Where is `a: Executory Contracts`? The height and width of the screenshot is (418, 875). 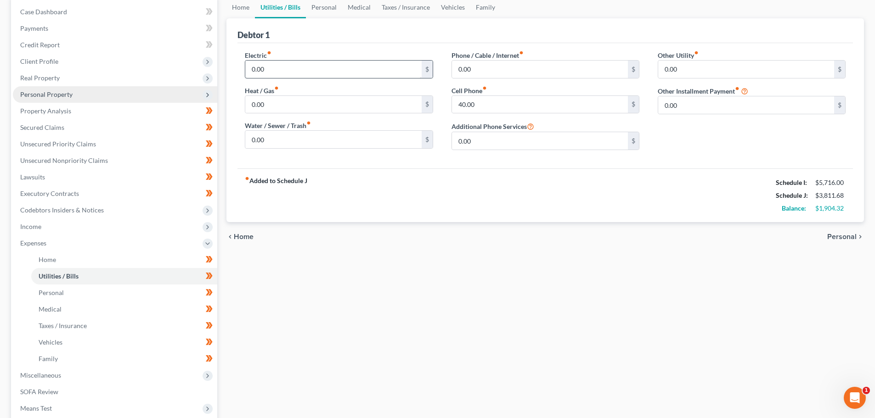 a: Executory Contracts is located at coordinates (115, 194).